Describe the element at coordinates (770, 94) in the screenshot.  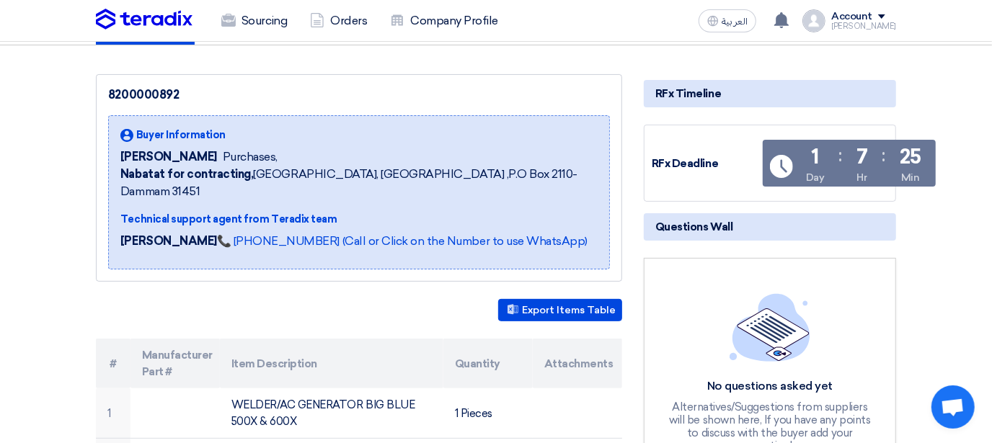
I see `div: RFx Timeline` at that location.